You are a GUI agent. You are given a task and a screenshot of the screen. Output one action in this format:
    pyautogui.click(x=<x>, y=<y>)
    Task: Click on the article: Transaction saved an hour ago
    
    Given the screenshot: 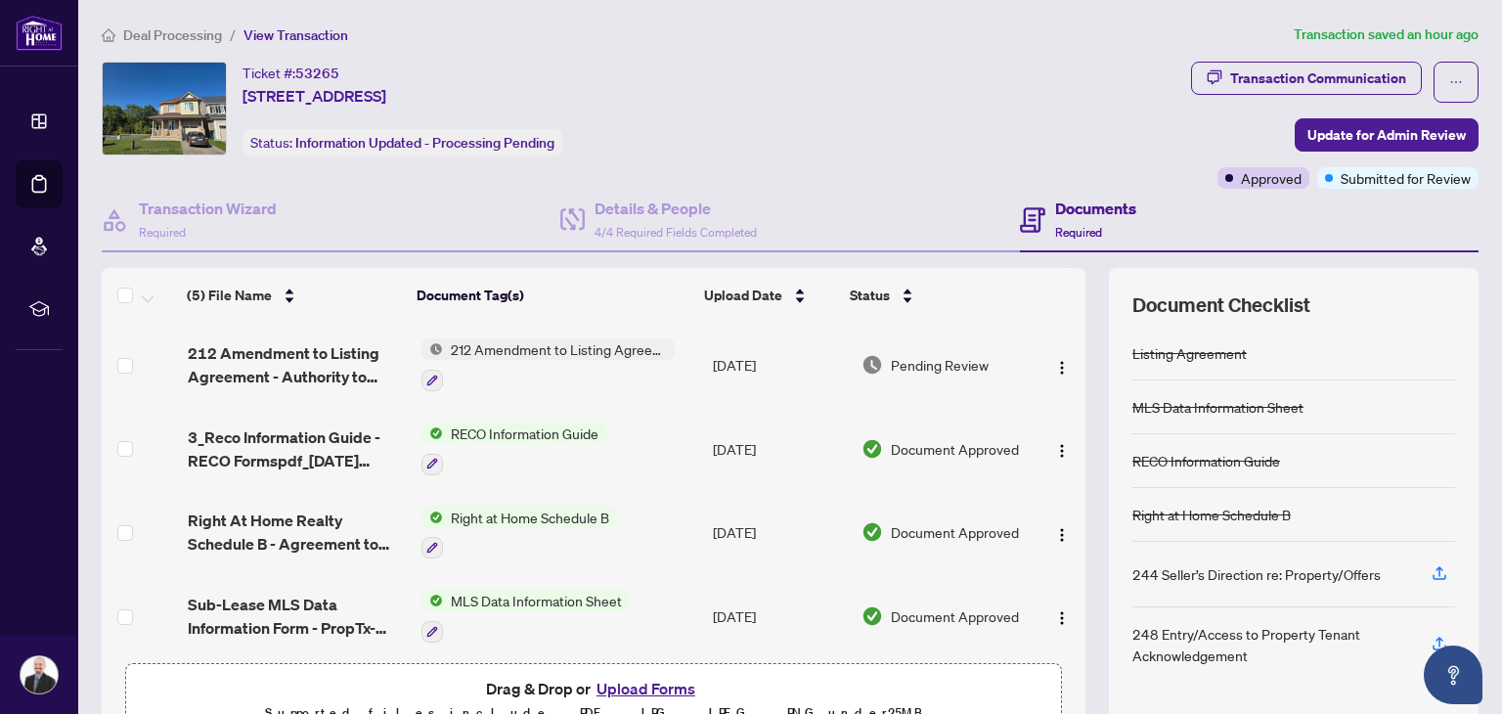 What is the action you would take?
    pyautogui.click(x=1386, y=34)
    